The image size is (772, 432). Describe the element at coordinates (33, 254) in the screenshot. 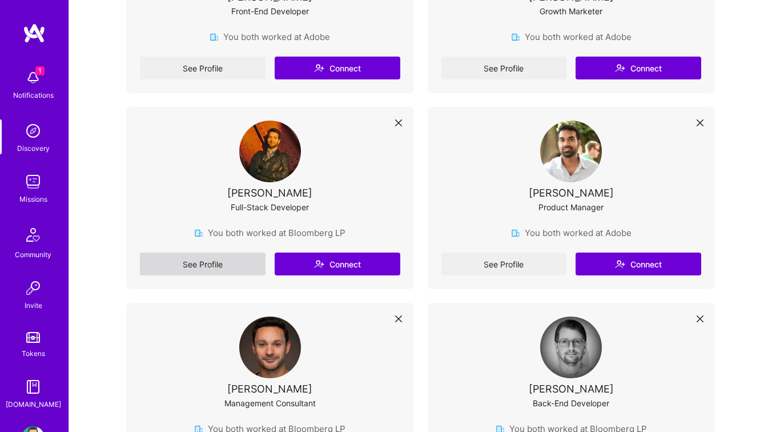

I see `div: Community` at that location.